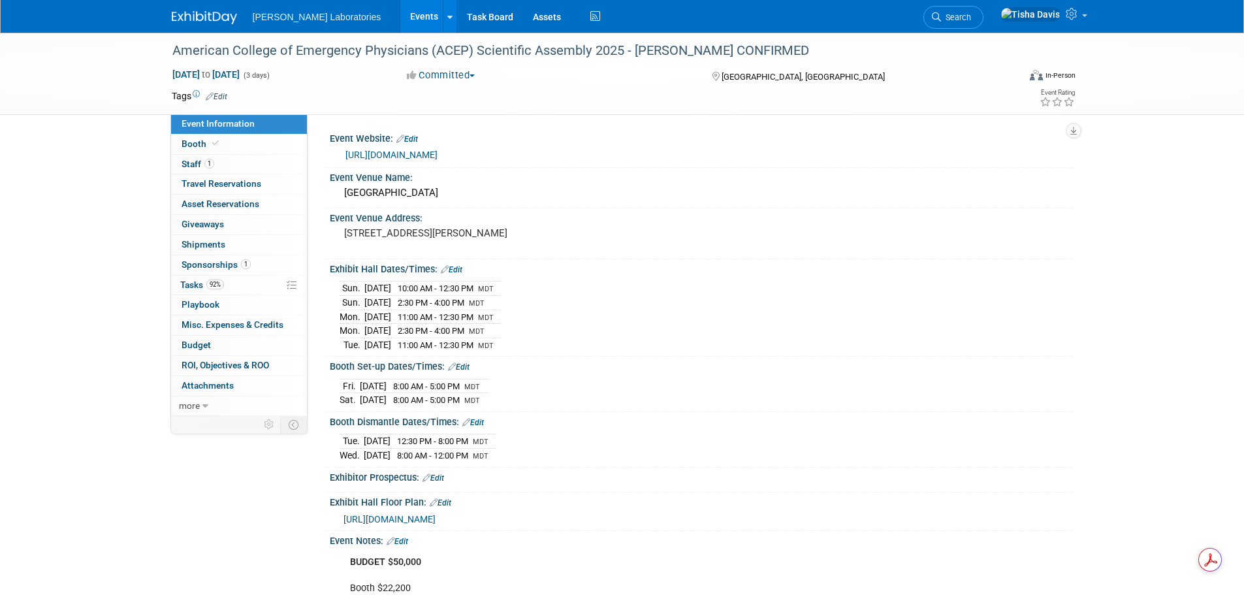 This screenshot has width=1244, height=595. Describe the element at coordinates (239, 265) in the screenshot. I see `a: Sponsorships1` at that location.